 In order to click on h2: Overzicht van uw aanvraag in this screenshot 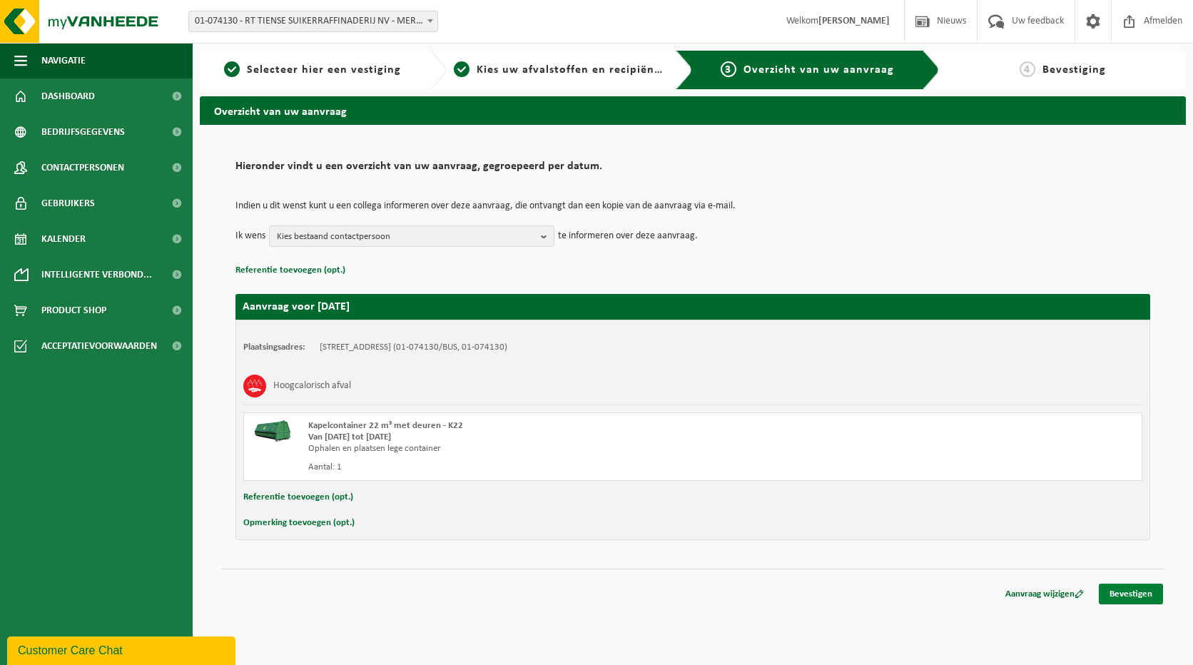, I will do `click(693, 110)`.